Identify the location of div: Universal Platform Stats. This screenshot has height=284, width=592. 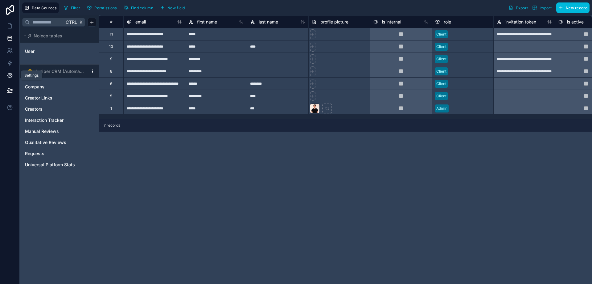
(59, 164).